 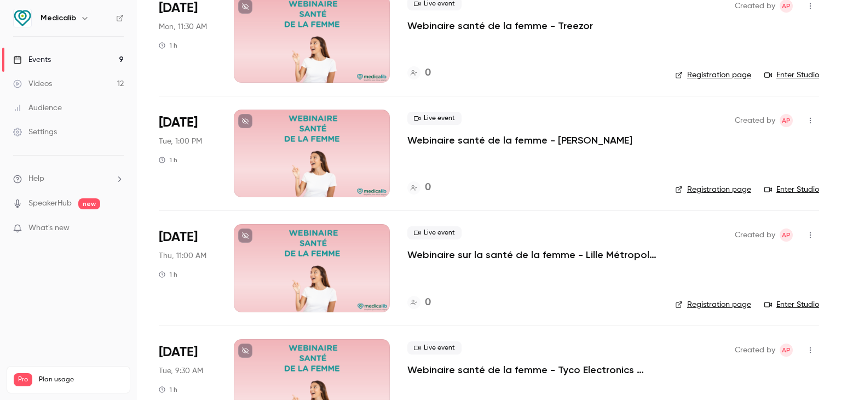 I want to click on div: Oct 9 Thu, 11:00 AM (Europe/Paris), so click(x=187, y=268).